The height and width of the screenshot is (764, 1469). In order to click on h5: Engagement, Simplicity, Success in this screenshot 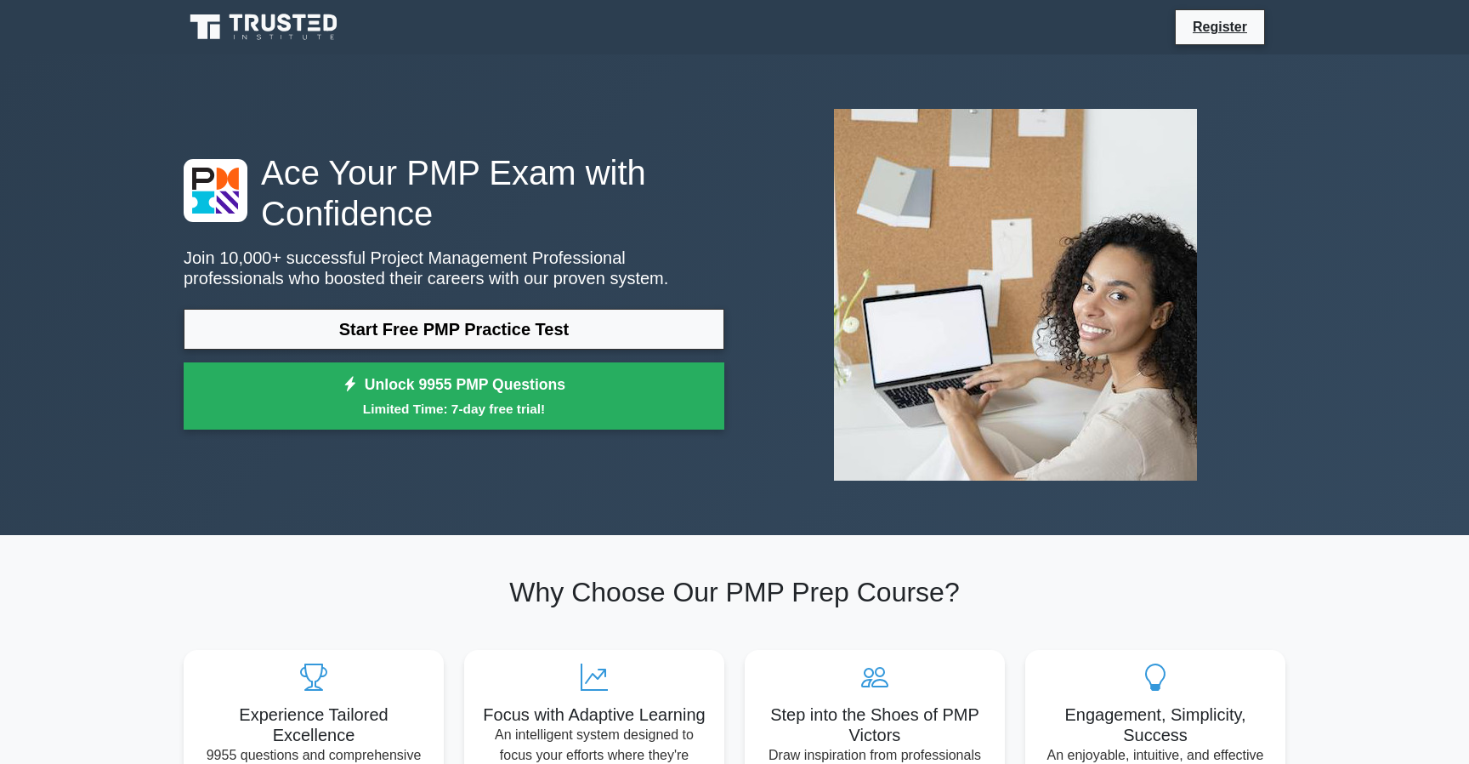, I will do `click(1155, 724)`.